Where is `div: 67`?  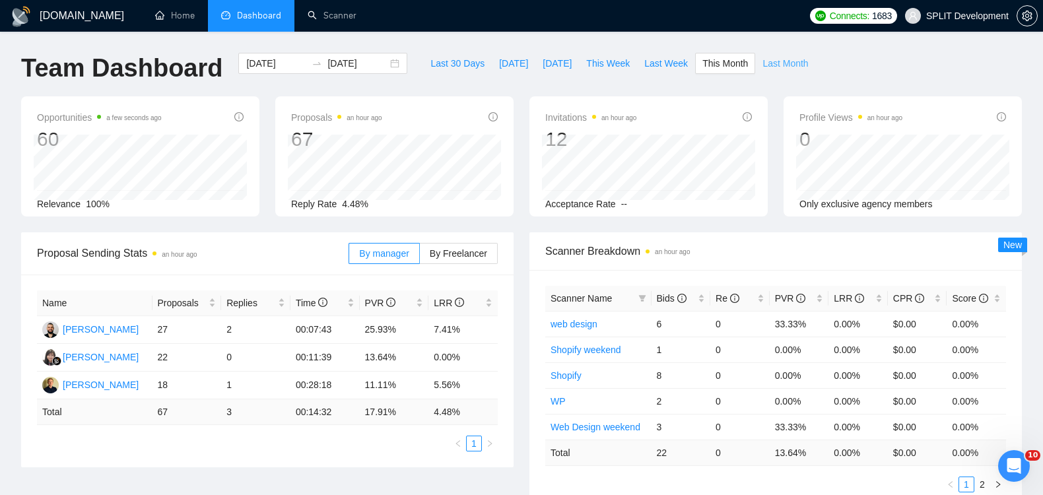 div: 67 is located at coordinates (337, 139).